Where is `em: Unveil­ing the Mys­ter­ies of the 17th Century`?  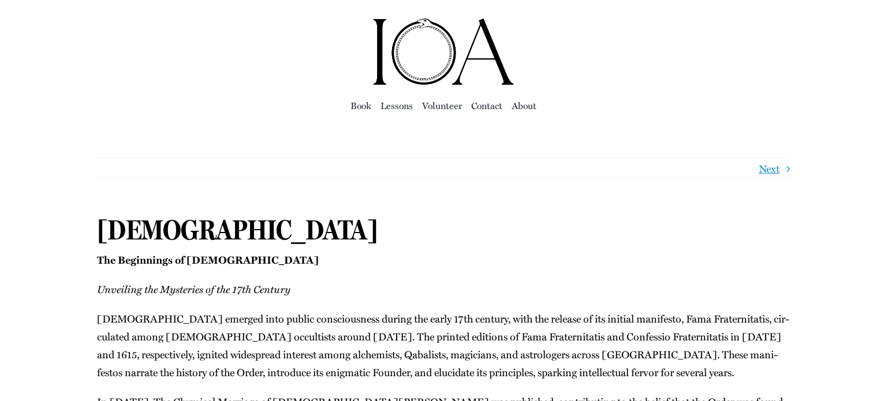 em: Unveil­ing the Mys­ter­ies of the 17th Century is located at coordinates (193, 289).